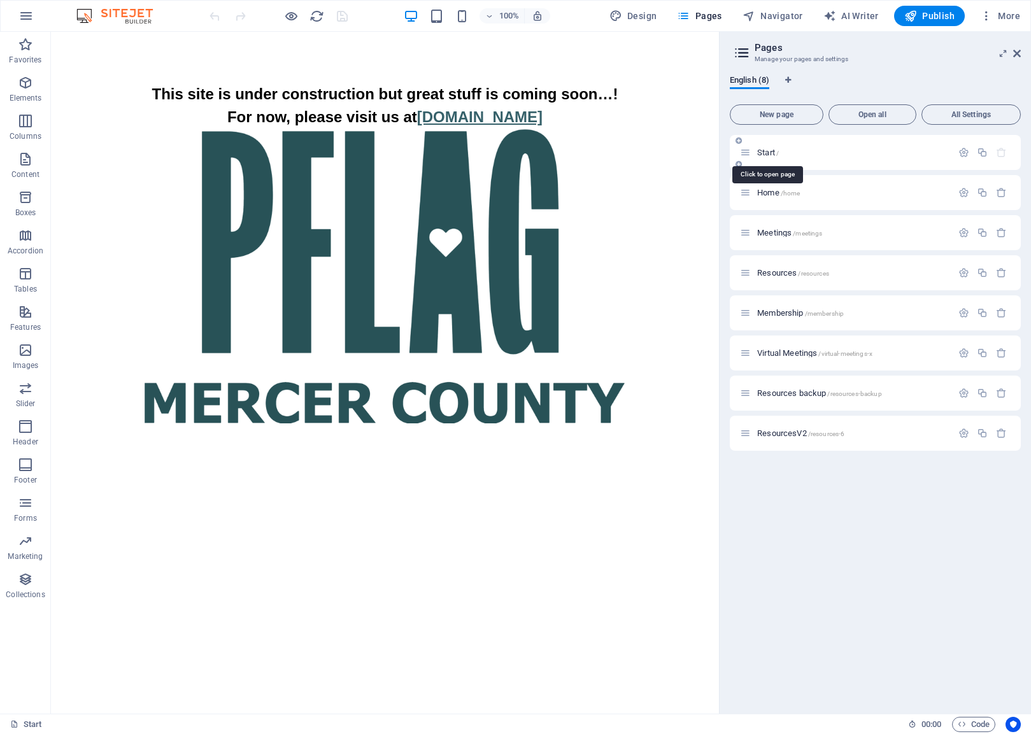 The image size is (1031, 734). What do you see at coordinates (25, 136) in the screenshot?
I see `p: Columns` at bounding box center [25, 136].